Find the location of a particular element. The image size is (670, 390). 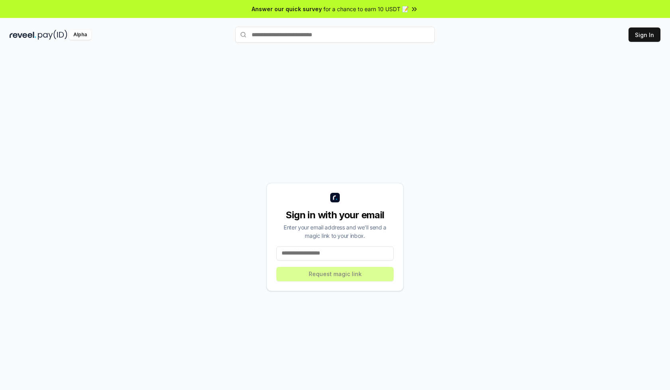

img: reveel_dark is located at coordinates (23, 35).